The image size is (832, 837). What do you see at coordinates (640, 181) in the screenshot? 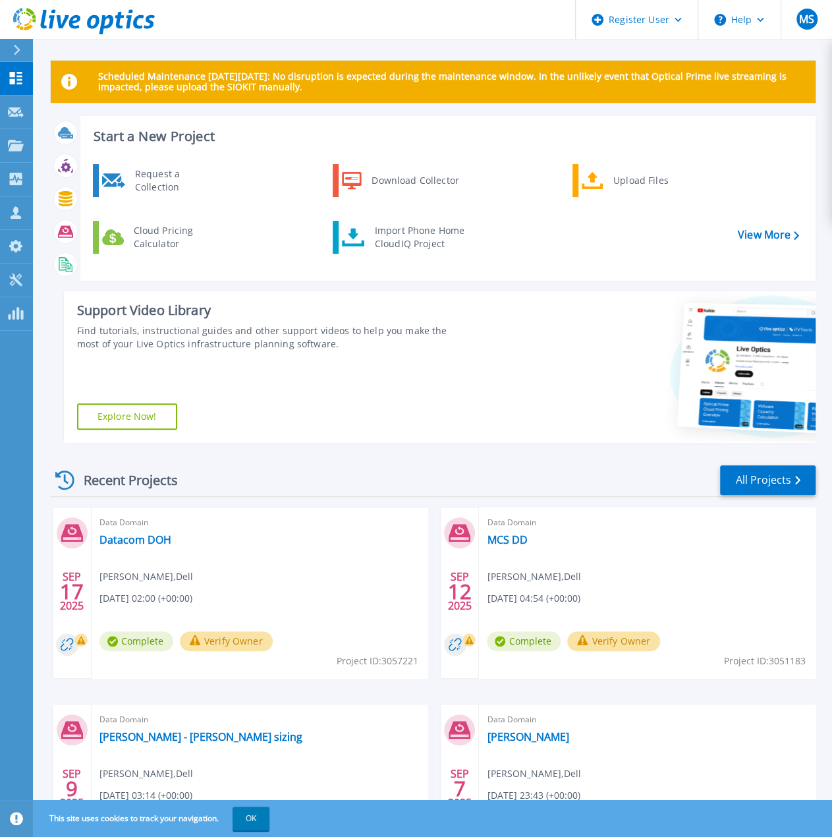
I see `a: Upload Files` at bounding box center [640, 181].